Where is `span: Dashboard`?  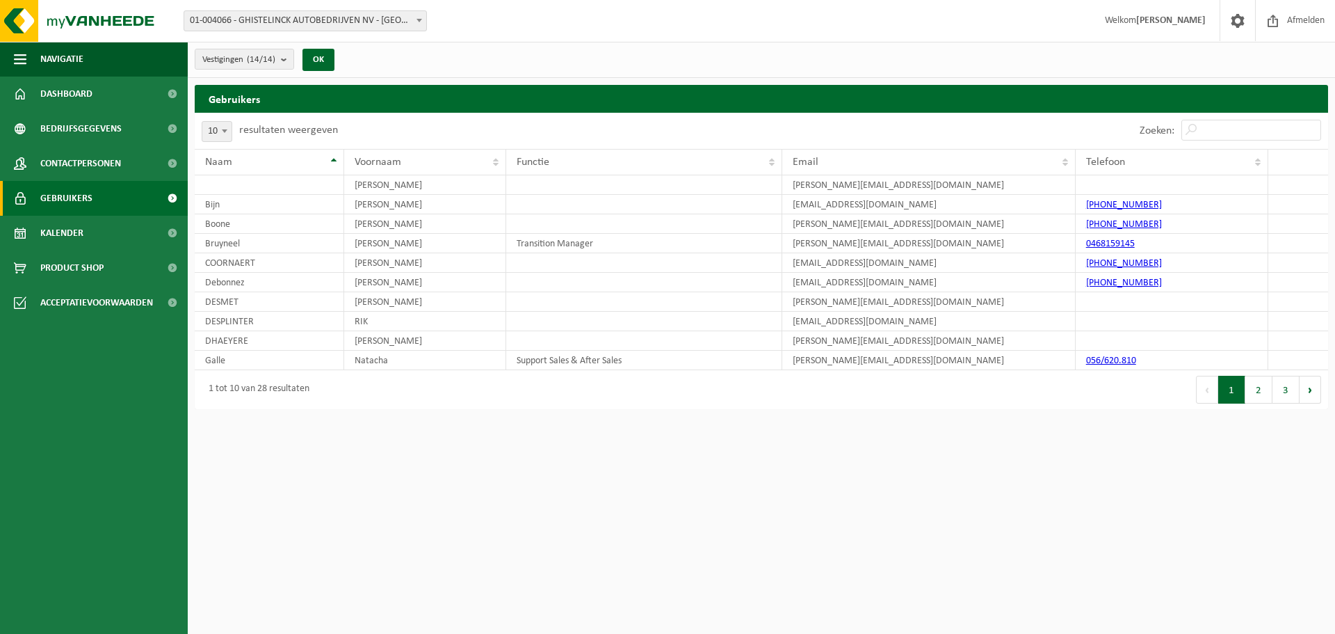
span: Dashboard is located at coordinates (66, 94).